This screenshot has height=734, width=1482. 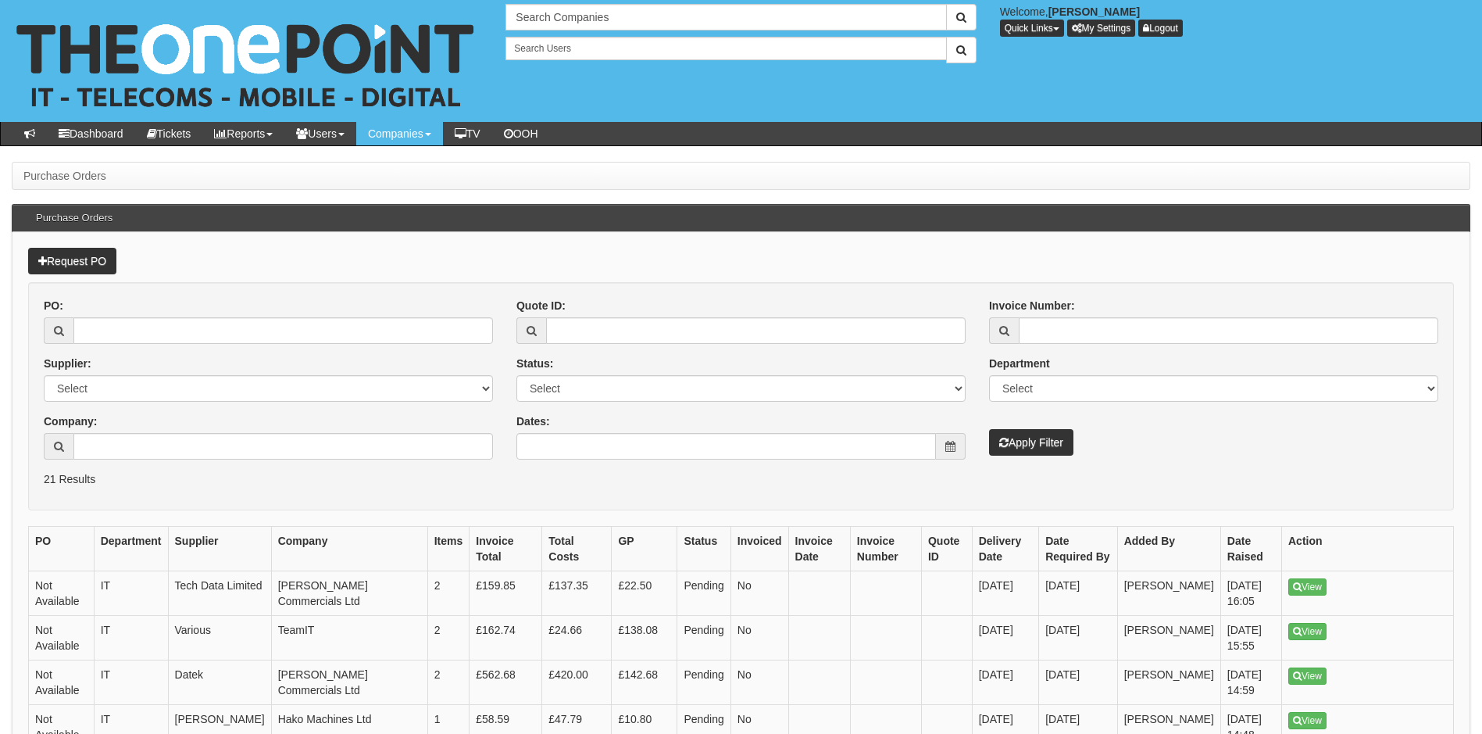 I want to click on th: Added By, so click(x=1169, y=548).